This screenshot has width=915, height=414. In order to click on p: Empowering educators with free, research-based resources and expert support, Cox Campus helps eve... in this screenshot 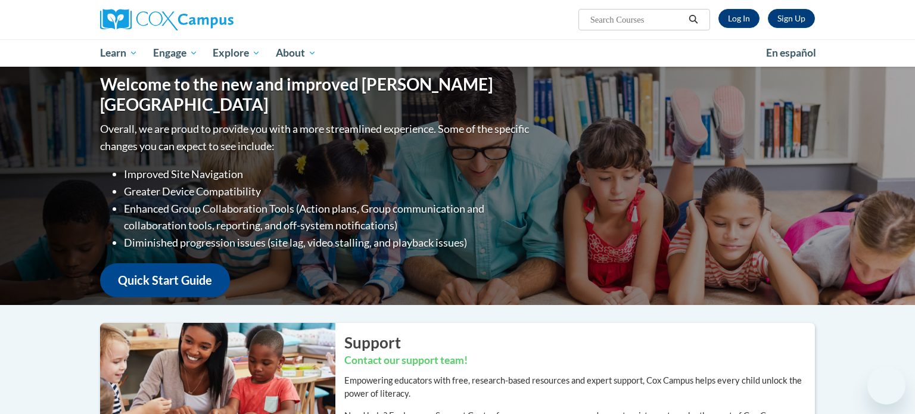, I will do `click(579, 387)`.